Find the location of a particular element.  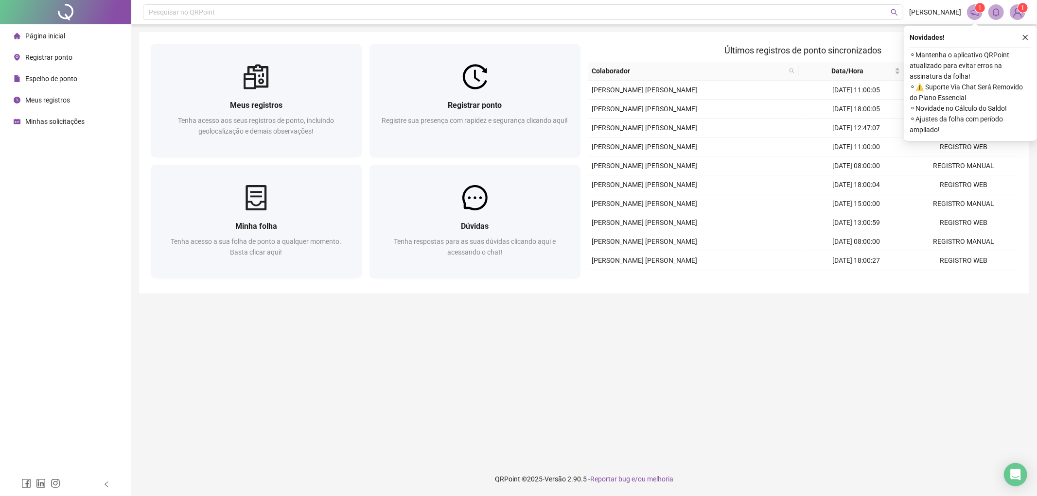

span: Novidades ! is located at coordinates (927, 37).